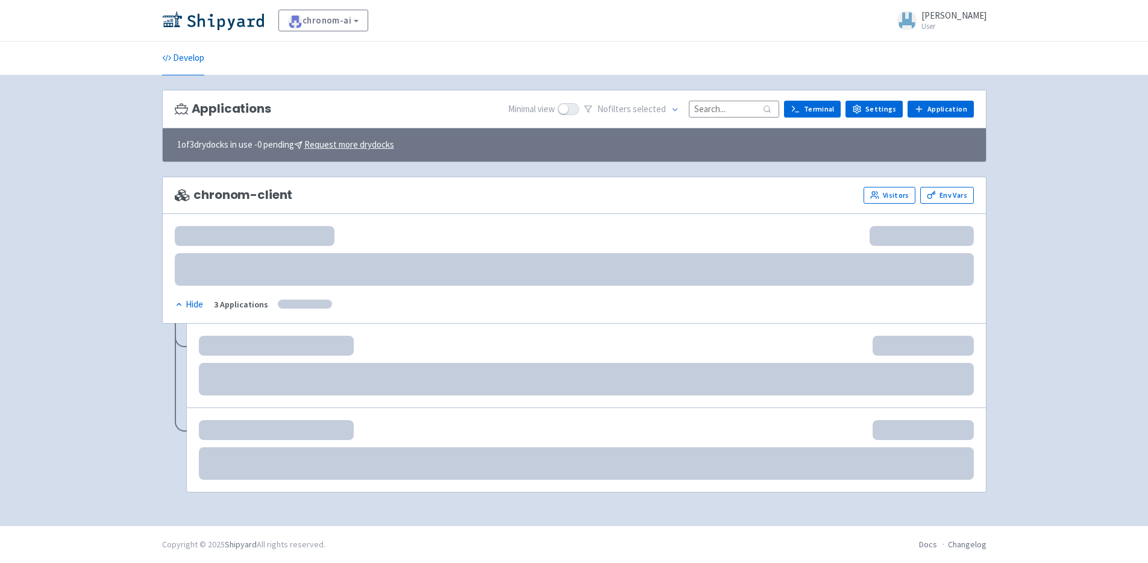  I want to click on span: selected, so click(649, 108).